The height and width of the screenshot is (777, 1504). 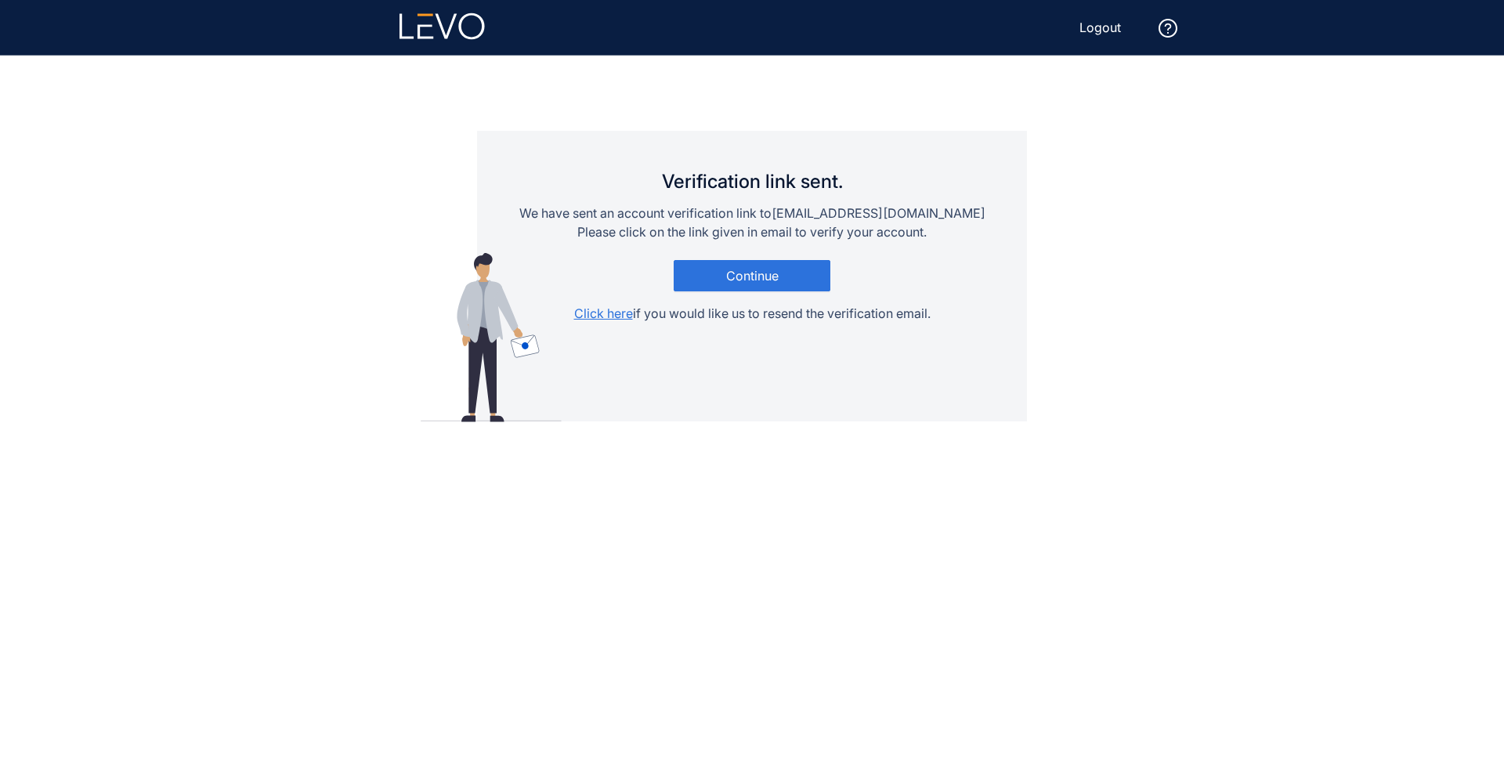 I want to click on span: Click here, so click(x=603, y=313).